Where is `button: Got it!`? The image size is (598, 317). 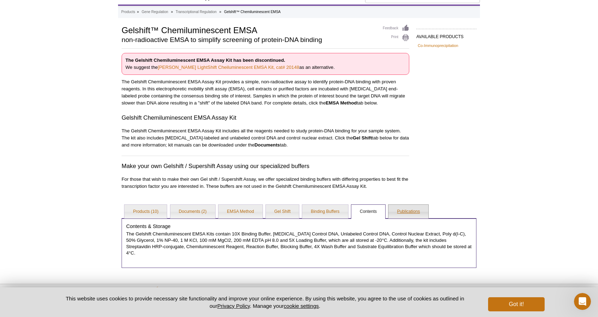
button: Got it! is located at coordinates (516, 305).